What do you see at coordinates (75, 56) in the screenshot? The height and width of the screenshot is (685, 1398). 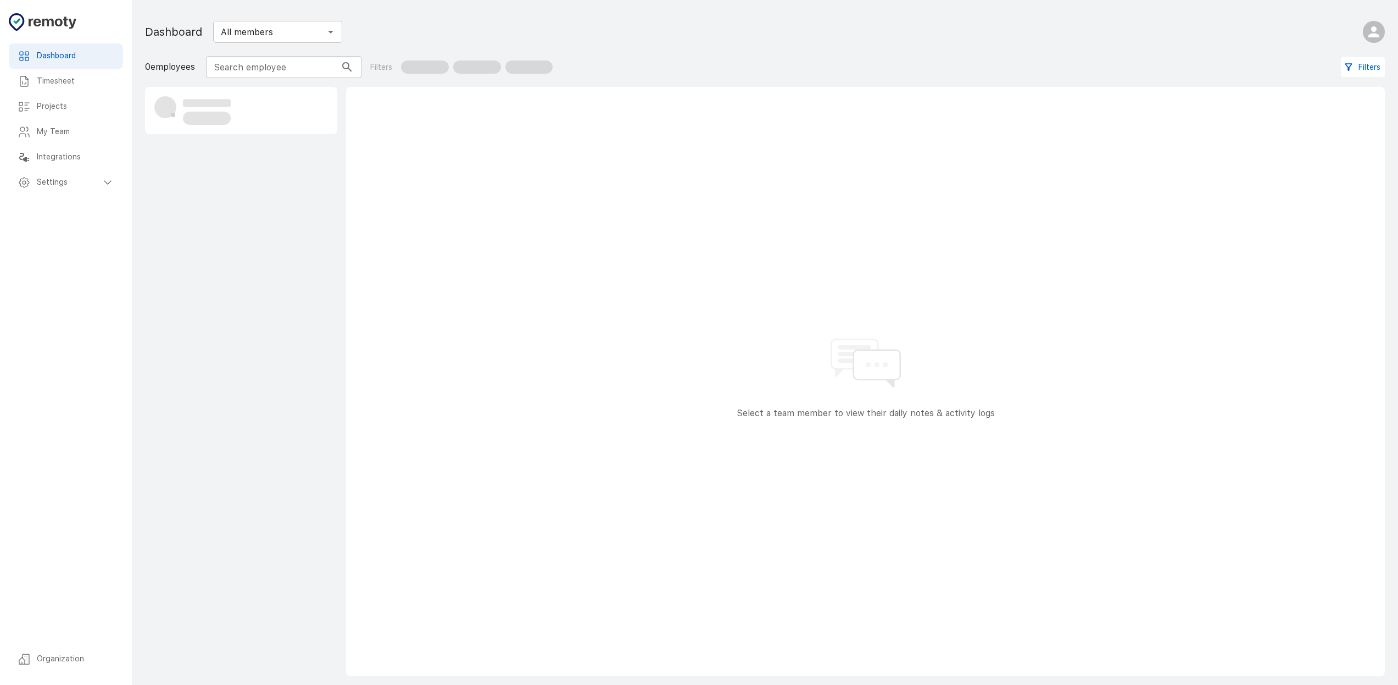 I see `h6: Dashboard` at bounding box center [75, 56].